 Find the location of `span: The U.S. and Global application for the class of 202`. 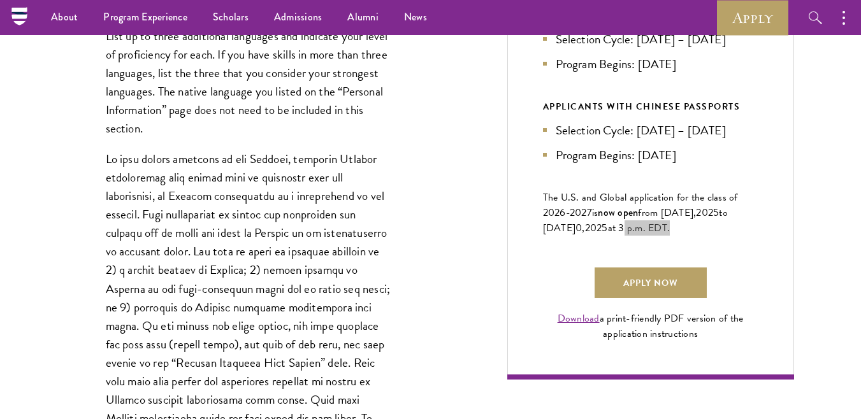

span: The U.S. and Global application for the class of 202 is located at coordinates (640, 205).